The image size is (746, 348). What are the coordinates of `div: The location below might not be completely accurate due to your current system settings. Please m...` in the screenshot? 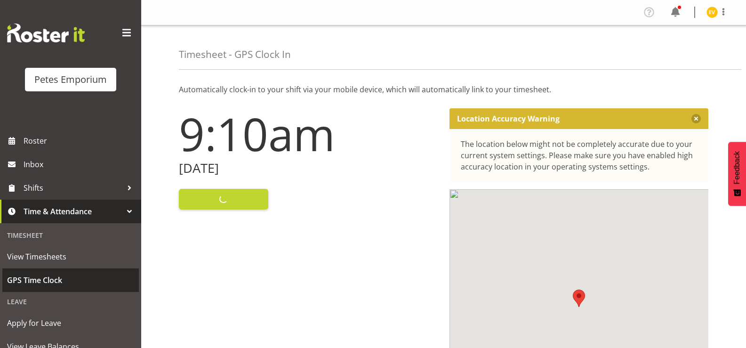 It's located at (579, 155).